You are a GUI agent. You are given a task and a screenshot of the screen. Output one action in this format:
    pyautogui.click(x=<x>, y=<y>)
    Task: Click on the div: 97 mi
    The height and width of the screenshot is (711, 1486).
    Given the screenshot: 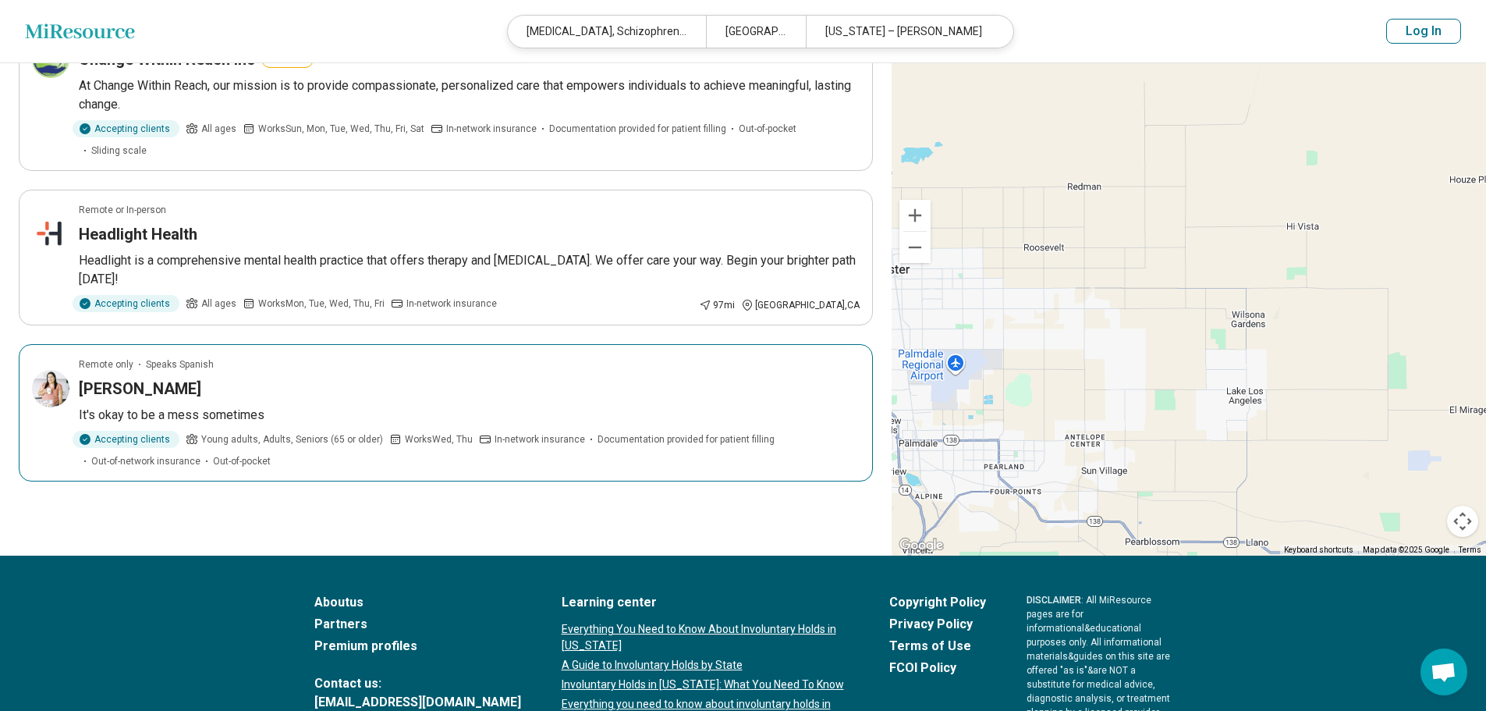 What is the action you would take?
    pyautogui.click(x=717, y=305)
    